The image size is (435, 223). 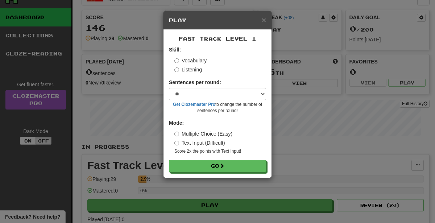 What do you see at coordinates (264, 20) in the screenshot?
I see `button: Close` at bounding box center [264, 20].